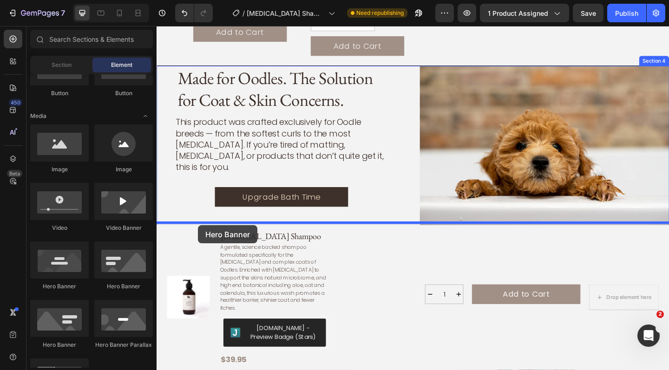 The height and width of the screenshot is (370, 669). Describe the element at coordinates (588, 13) in the screenshot. I see `button: Save` at that location.